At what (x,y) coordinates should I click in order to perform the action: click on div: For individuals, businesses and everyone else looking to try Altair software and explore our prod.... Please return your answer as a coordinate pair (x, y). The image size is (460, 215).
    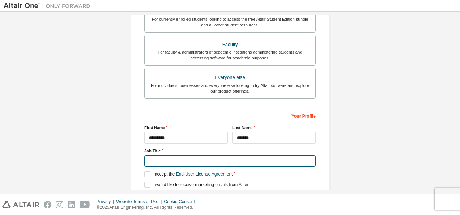
    Looking at the image, I should click on (230, 88).